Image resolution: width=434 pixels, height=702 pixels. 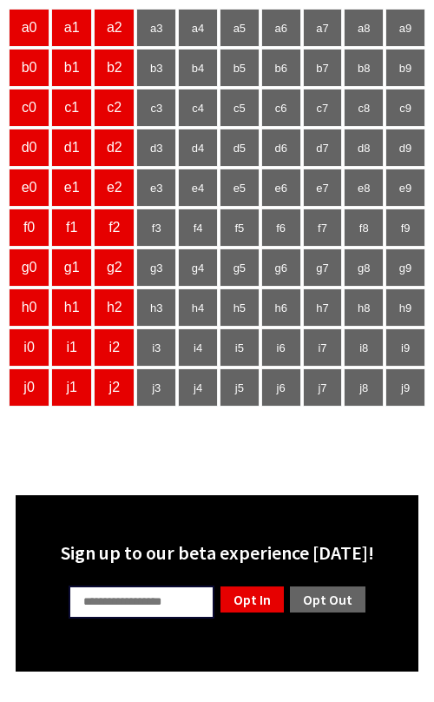 What do you see at coordinates (29, 228) in the screenshot?
I see `td: f0` at bounding box center [29, 228].